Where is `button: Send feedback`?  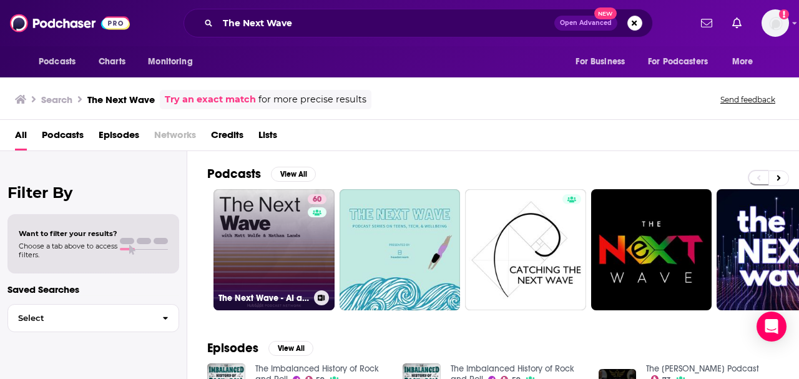
button: Send feedback is located at coordinates (747, 99).